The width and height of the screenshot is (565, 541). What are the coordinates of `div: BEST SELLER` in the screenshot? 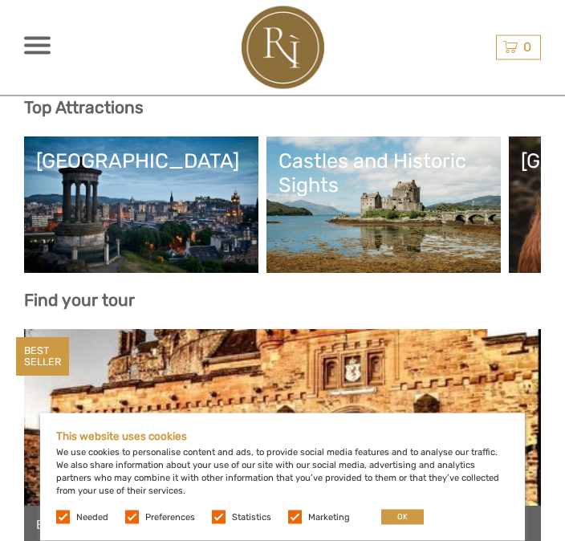 It's located at (43, 357).